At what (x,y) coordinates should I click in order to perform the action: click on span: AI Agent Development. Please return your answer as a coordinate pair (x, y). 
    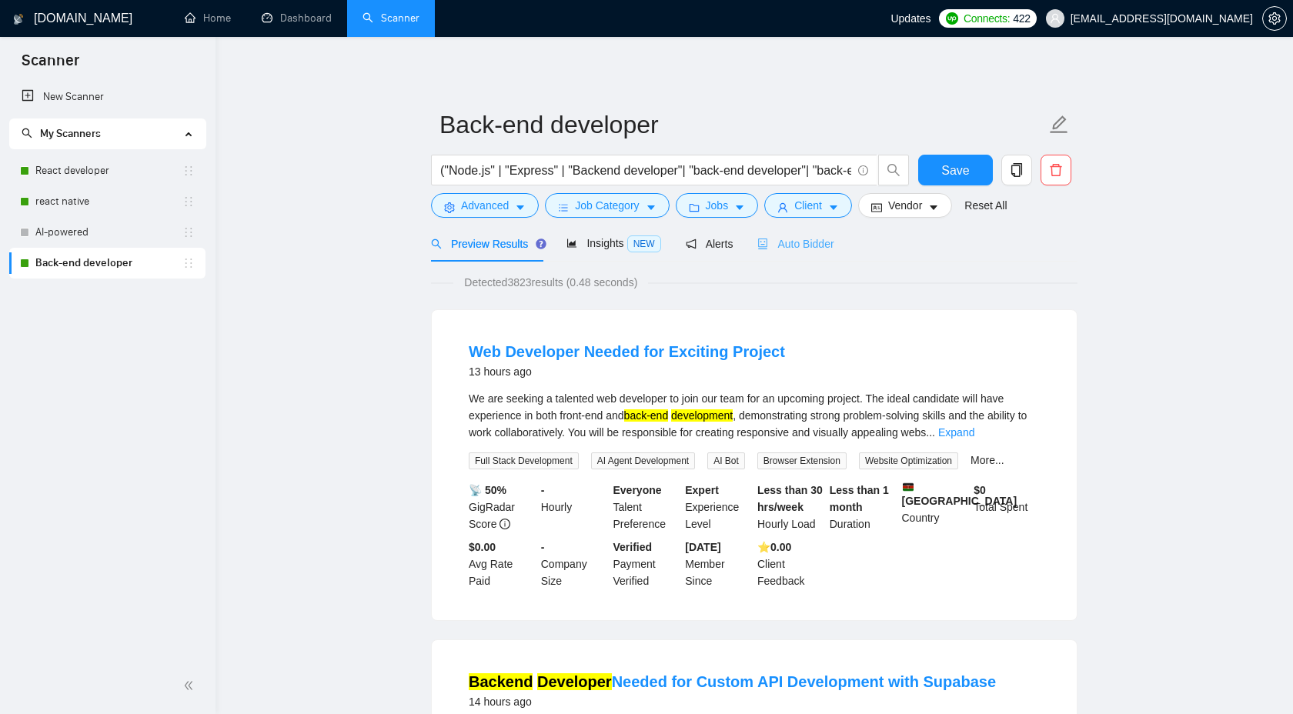
    Looking at the image, I should click on (643, 461).